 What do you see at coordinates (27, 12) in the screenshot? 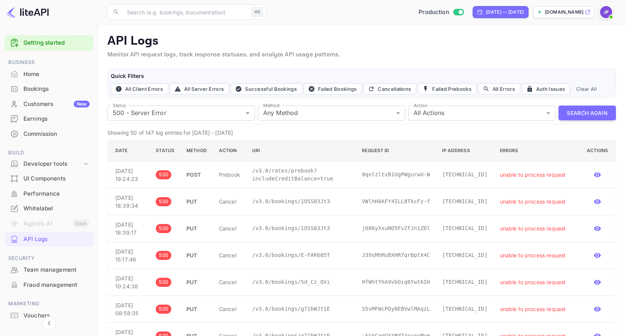
I see `img: LiteAPI logo` at bounding box center [27, 12].